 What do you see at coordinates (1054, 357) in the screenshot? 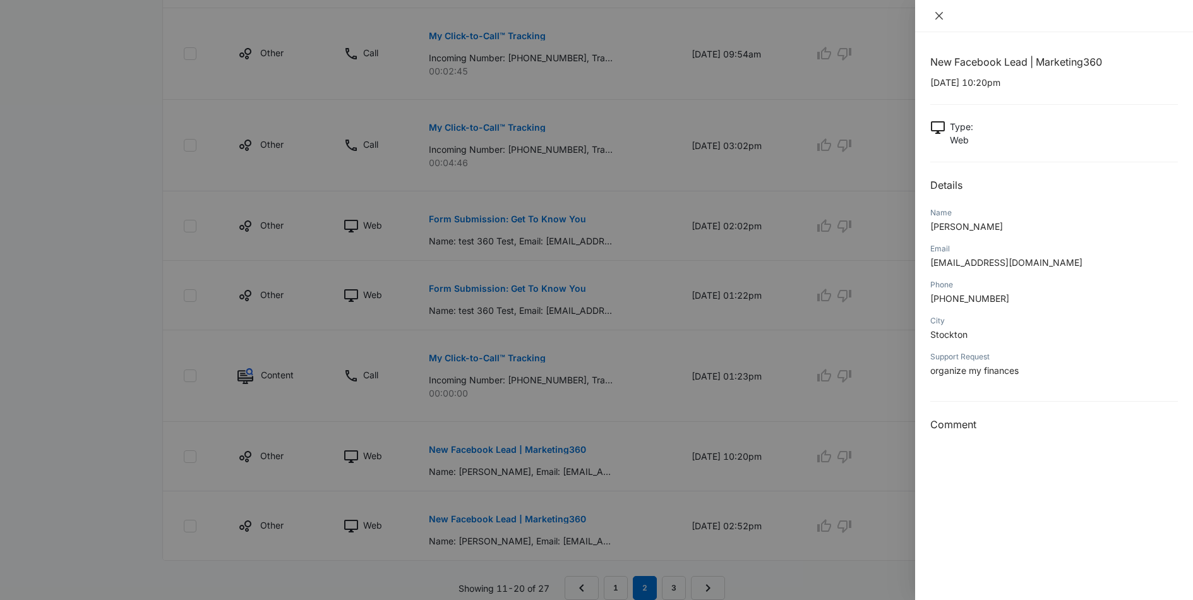
I see `div: Support Request` at bounding box center [1054, 357].